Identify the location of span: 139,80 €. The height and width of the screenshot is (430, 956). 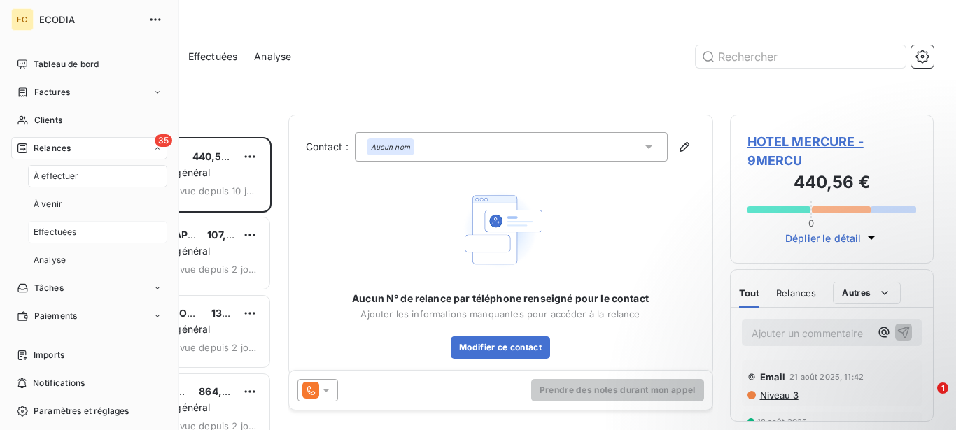
(232, 313).